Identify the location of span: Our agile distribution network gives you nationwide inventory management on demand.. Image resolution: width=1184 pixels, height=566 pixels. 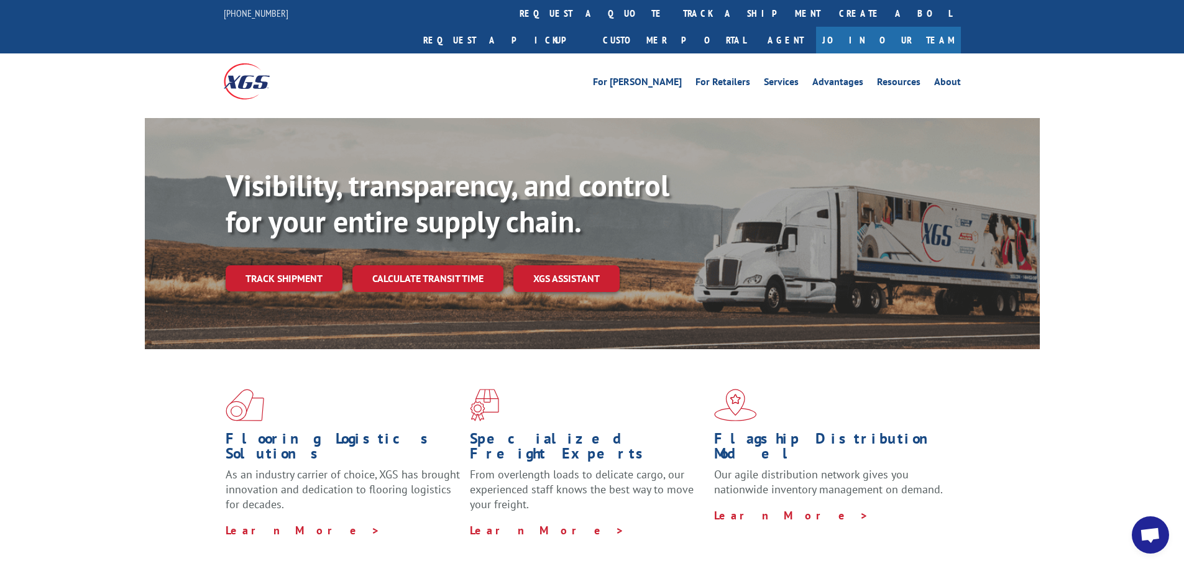
(829, 482).